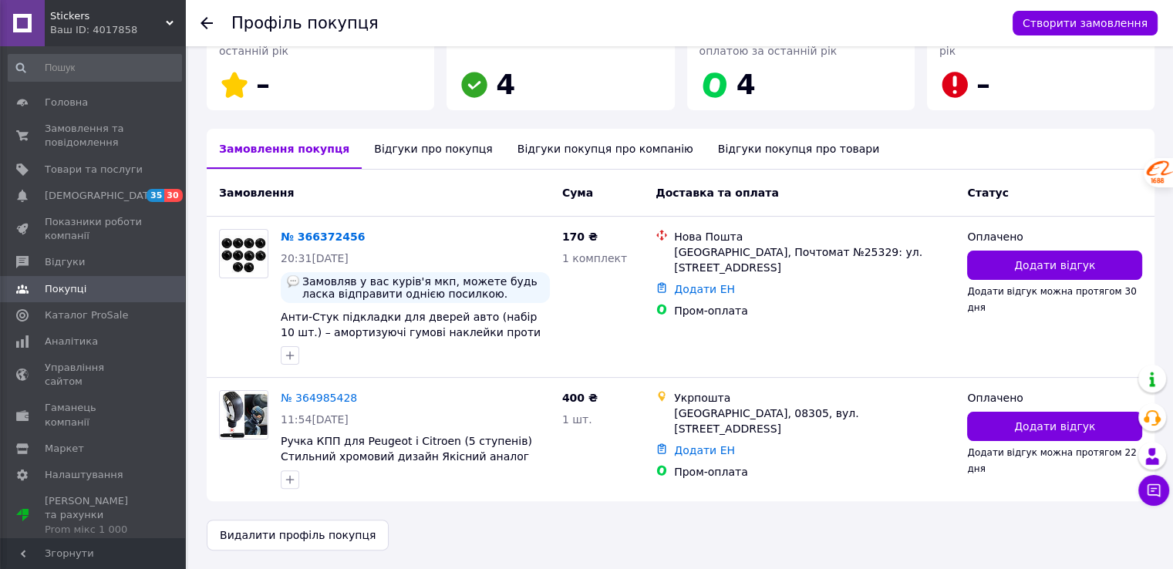 This screenshot has height=569, width=1173. What do you see at coordinates (580, 237) in the screenshot?
I see `span: 170 ₴` at bounding box center [580, 237].